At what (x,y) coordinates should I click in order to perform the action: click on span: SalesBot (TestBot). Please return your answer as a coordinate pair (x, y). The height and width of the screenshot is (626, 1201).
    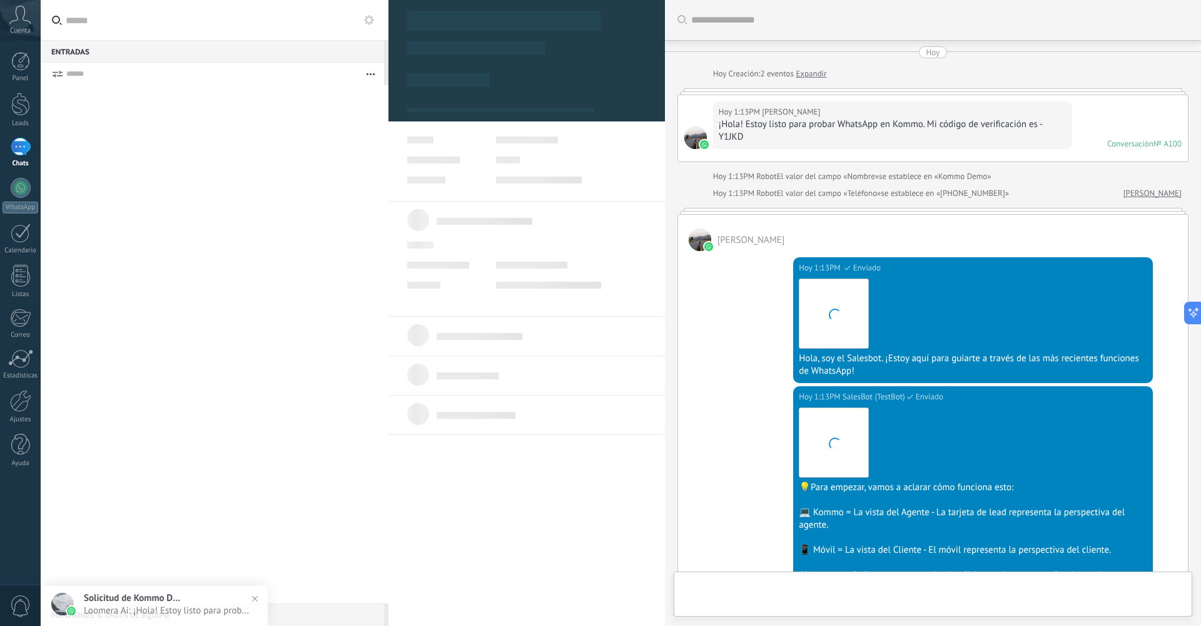
    Looking at the image, I should click on (874, 397).